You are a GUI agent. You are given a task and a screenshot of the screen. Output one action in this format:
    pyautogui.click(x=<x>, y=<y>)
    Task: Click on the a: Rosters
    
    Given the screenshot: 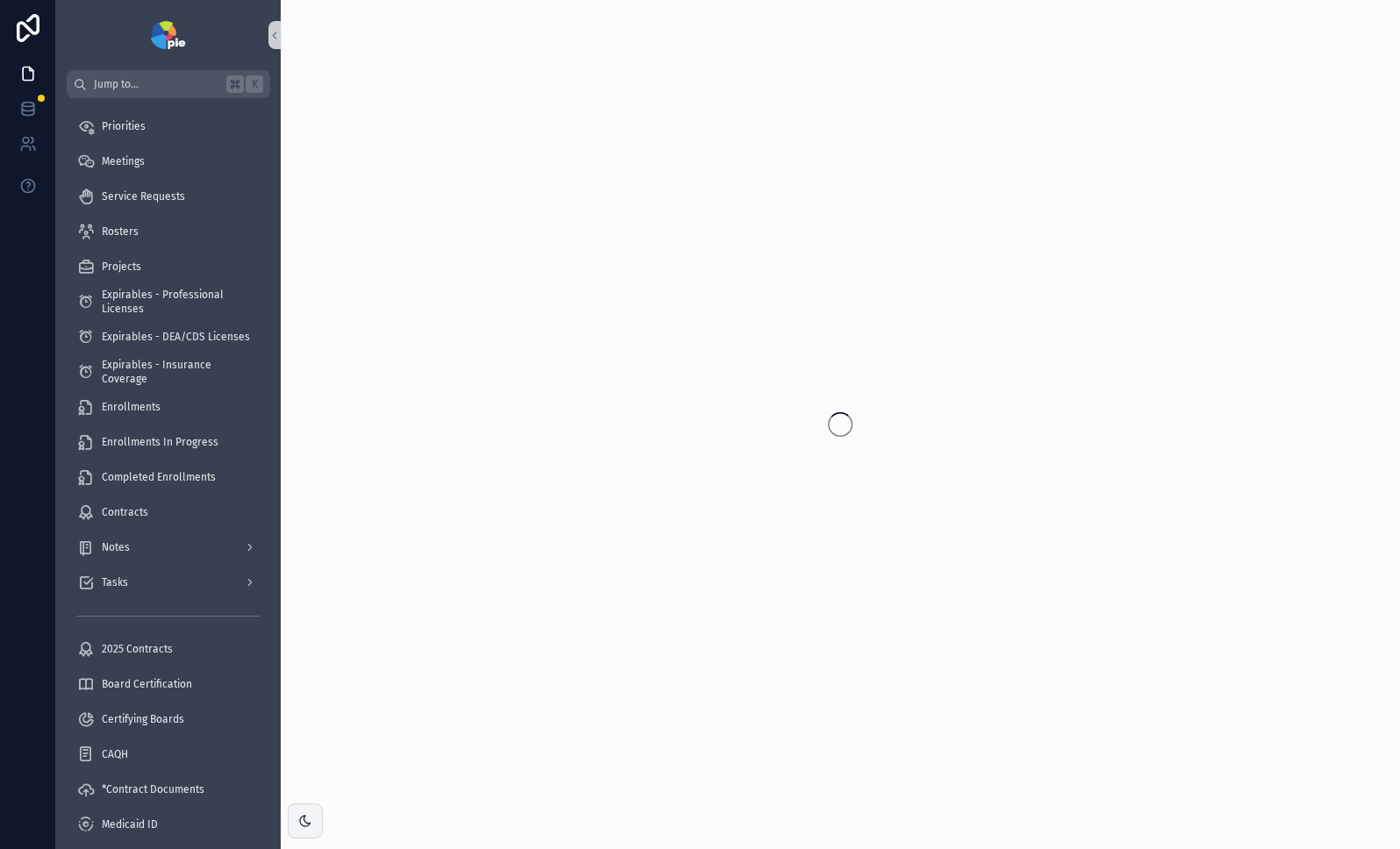 What is the action you would take?
    pyautogui.click(x=169, y=231)
    